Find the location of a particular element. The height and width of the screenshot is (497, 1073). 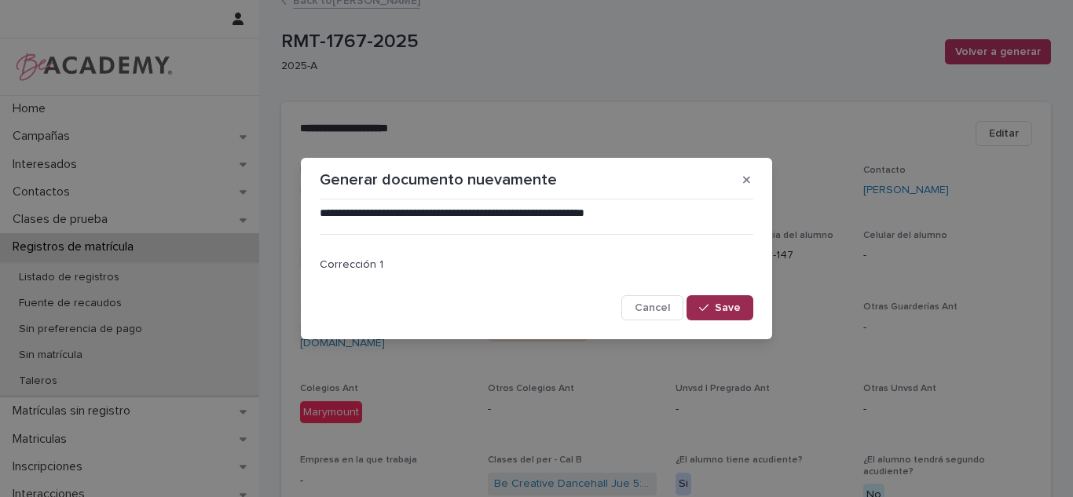

p: Generar documento nuevamente is located at coordinates (438, 180).